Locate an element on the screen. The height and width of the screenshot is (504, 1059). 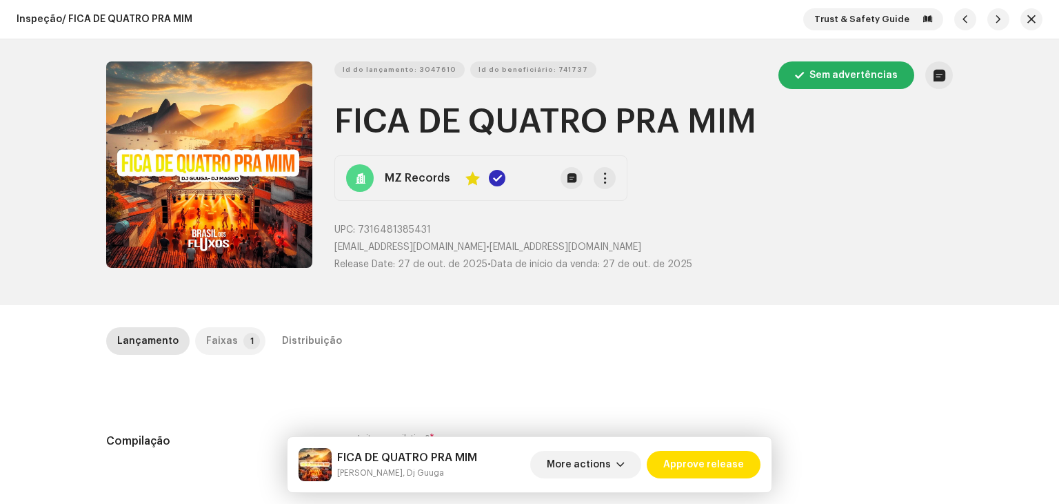
div: Faixas is located at coordinates (222, 341).